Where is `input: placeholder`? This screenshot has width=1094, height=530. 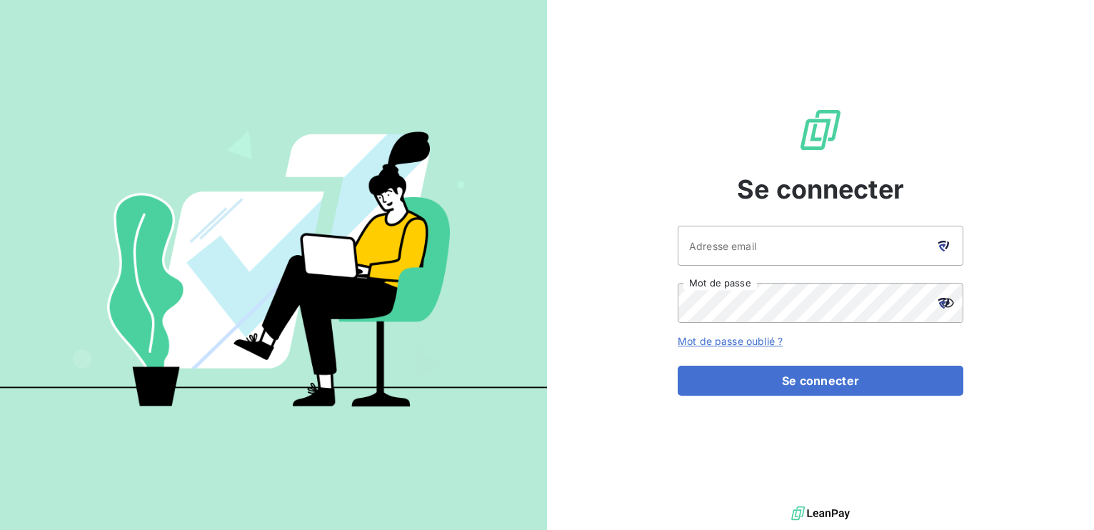 input: placeholder is located at coordinates (820, 246).